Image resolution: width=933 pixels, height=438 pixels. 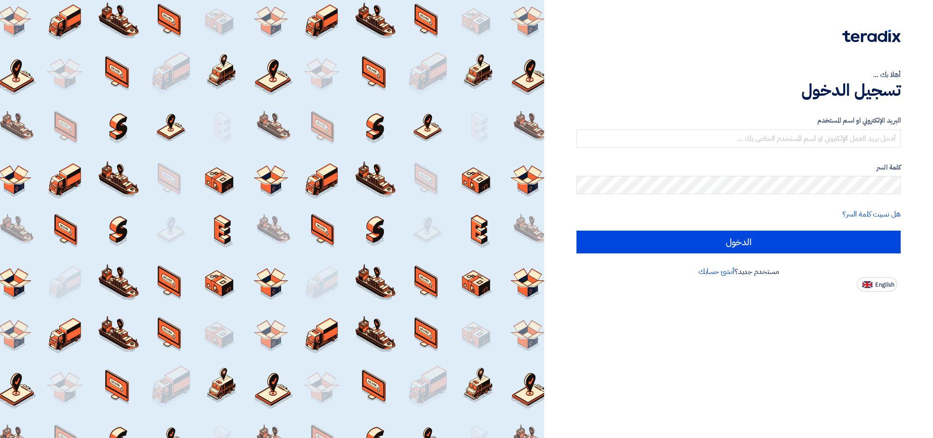 I want to click on input: أدخل بريد العمل الإلكتروني او اسم المستخدم الخاص بك ..., so click(x=739, y=138).